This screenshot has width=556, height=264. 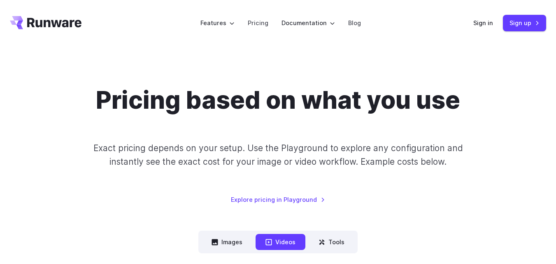 What do you see at coordinates (227, 241) in the screenshot?
I see `button: Images` at bounding box center [227, 241].